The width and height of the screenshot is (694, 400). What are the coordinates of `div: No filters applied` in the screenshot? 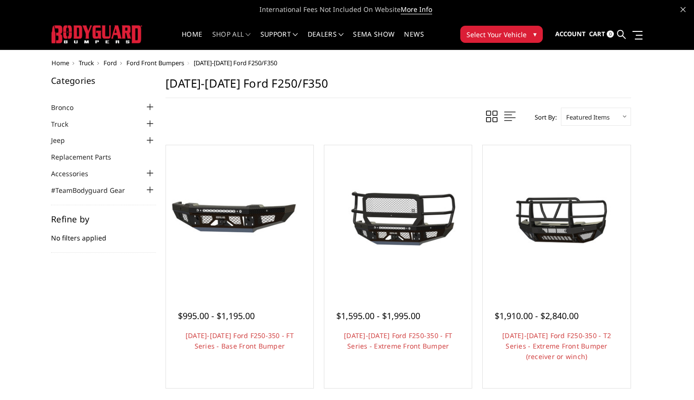 It's located at (103, 234).